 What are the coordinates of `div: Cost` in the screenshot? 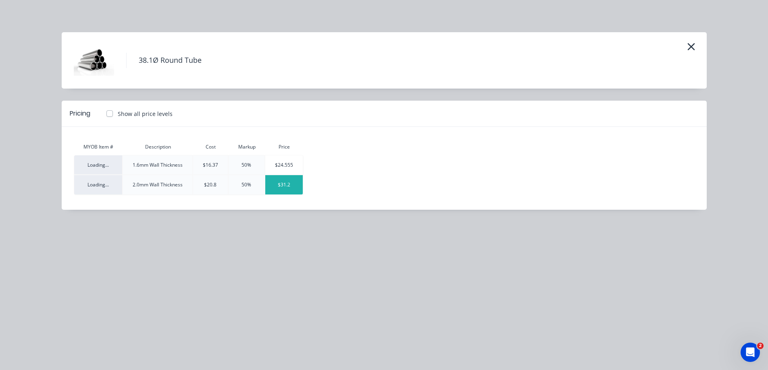 It's located at (211, 147).